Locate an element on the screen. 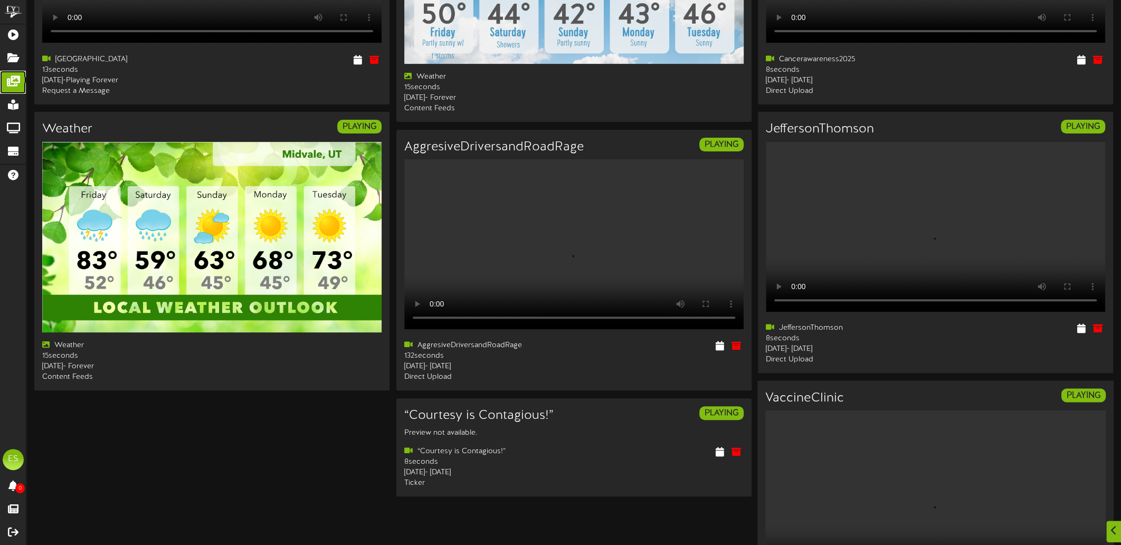 The height and width of the screenshot is (545, 1121). img: 9fadff10-a619-4586-8e26-121266eb735e.png is located at coordinates (212, 237).